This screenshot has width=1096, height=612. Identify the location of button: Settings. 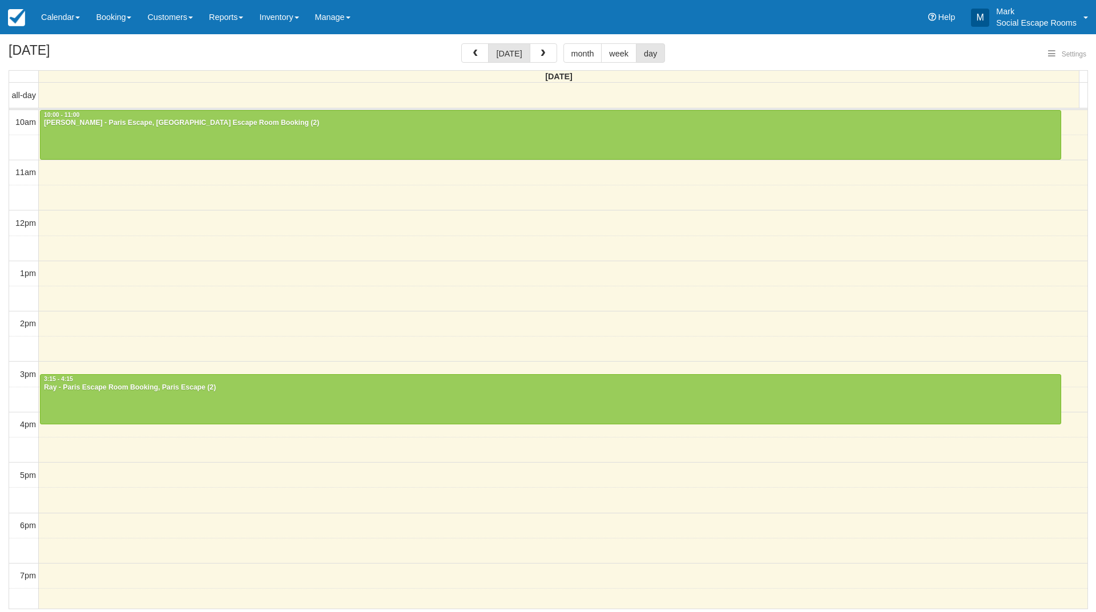
(1067, 54).